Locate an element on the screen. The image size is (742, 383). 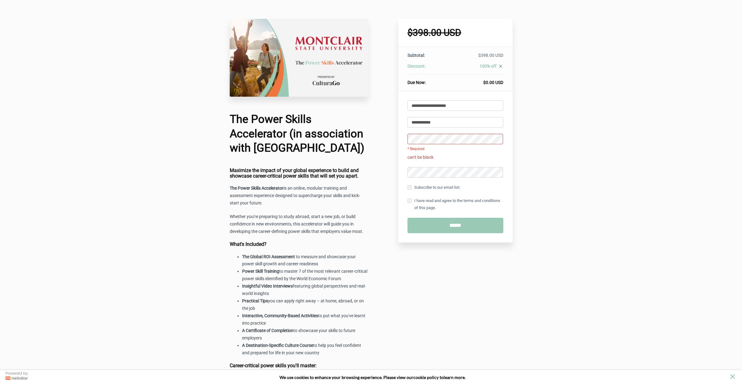
span: cookie policy is located at coordinates (426, 378).